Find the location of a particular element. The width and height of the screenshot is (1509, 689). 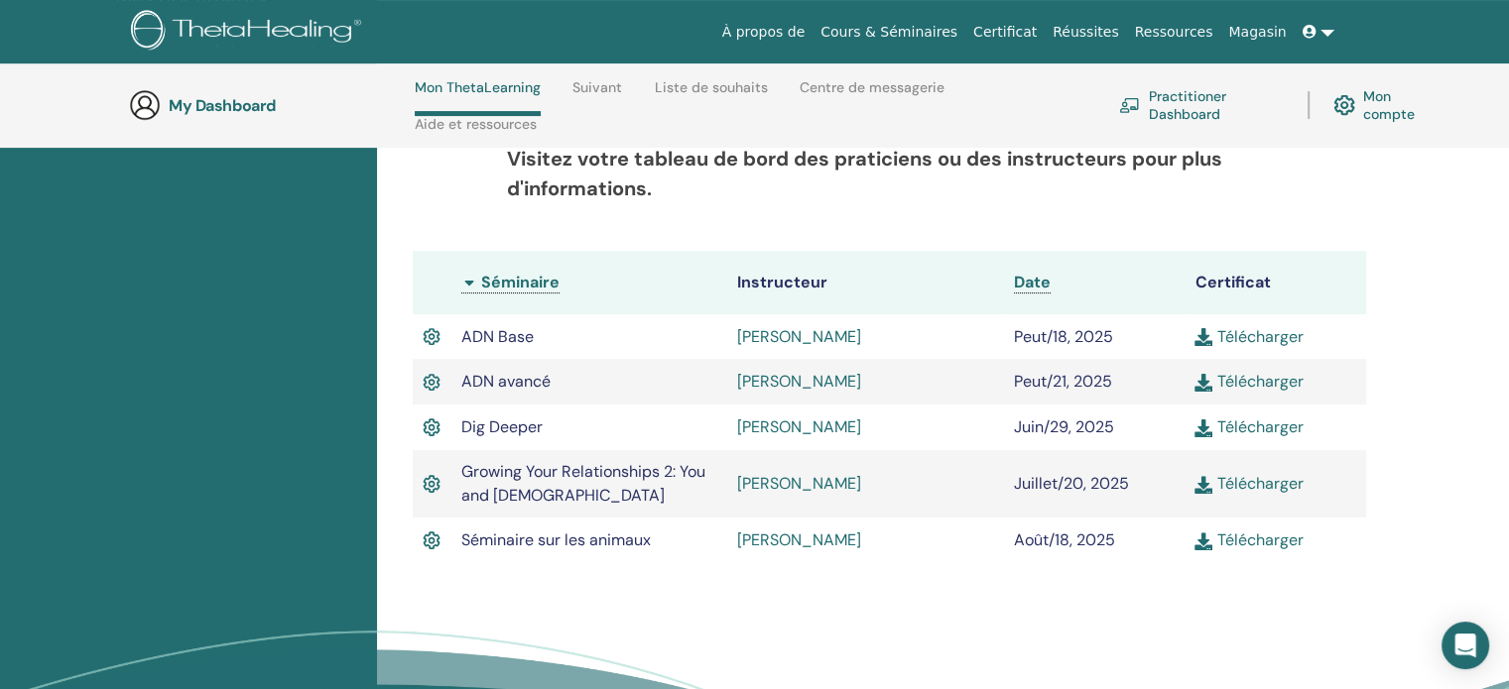

span: Séminaire sur les animaux is located at coordinates (556, 540).